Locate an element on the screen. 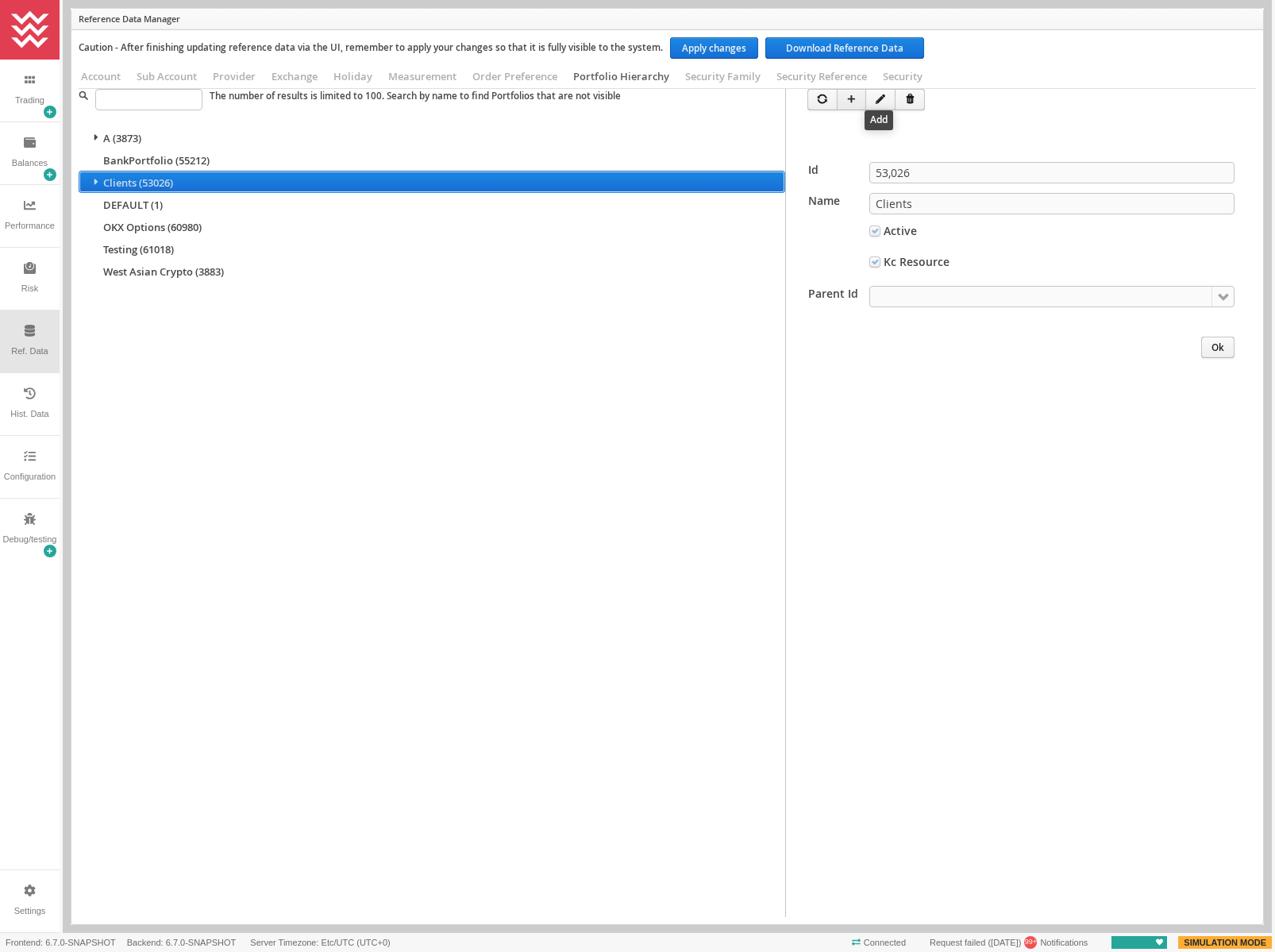  span: 8/21/2025 5:29:50 PM is located at coordinates (1005, 943).